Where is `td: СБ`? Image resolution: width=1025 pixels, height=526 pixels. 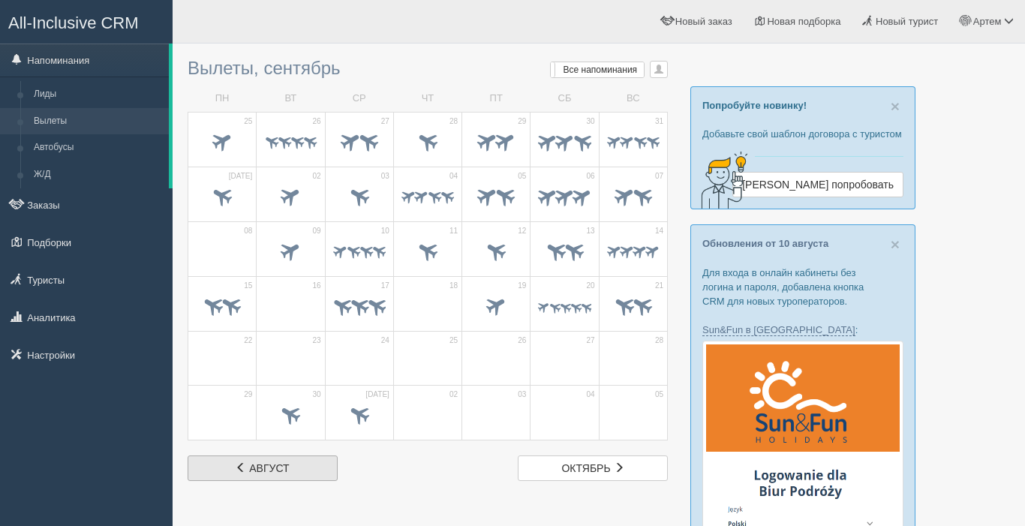 td: СБ is located at coordinates (564, 98).